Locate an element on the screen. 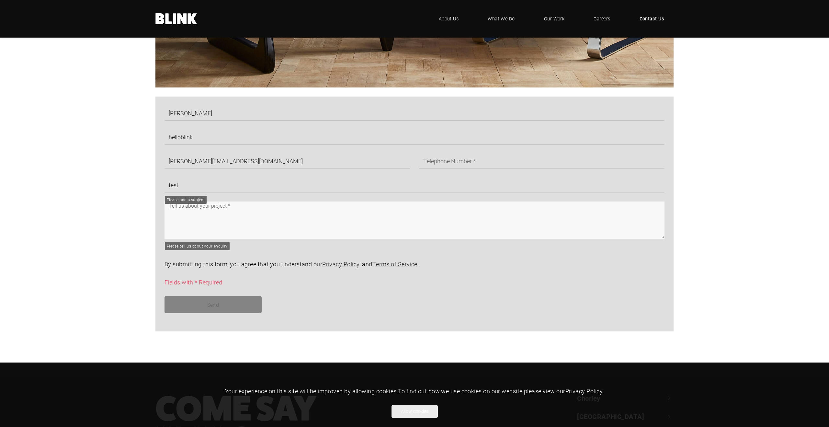 Image resolution: width=829 pixels, height=427 pixels. p: By submitting this form, you agree that you understand our , and . is located at coordinates (415, 264).